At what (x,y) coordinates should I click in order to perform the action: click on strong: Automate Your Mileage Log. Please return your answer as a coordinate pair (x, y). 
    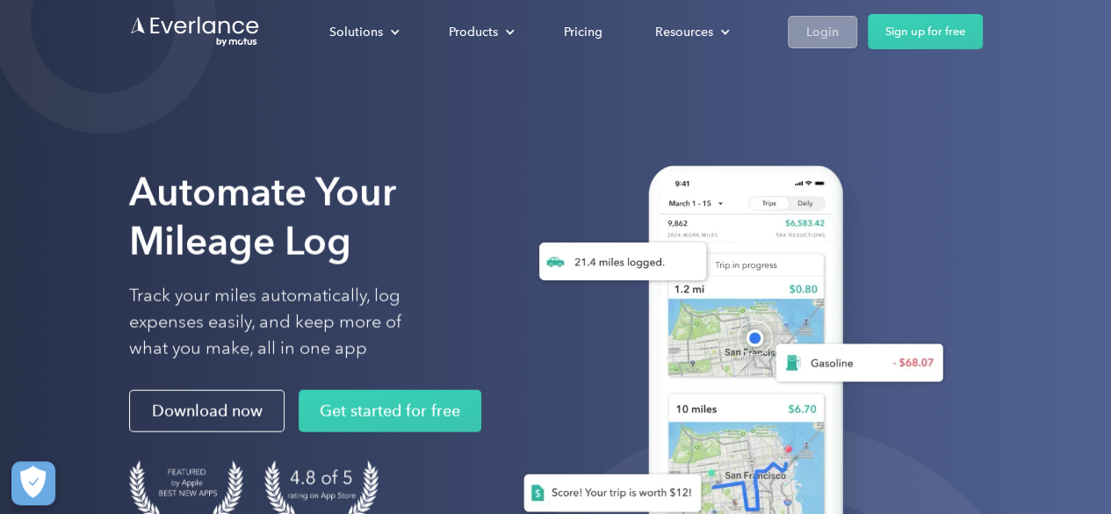
    Looking at the image, I should click on (263, 216).